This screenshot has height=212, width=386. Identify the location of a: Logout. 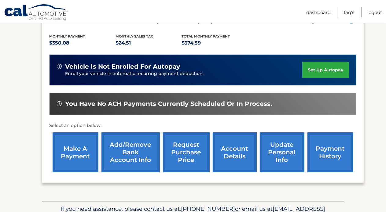
(374, 12).